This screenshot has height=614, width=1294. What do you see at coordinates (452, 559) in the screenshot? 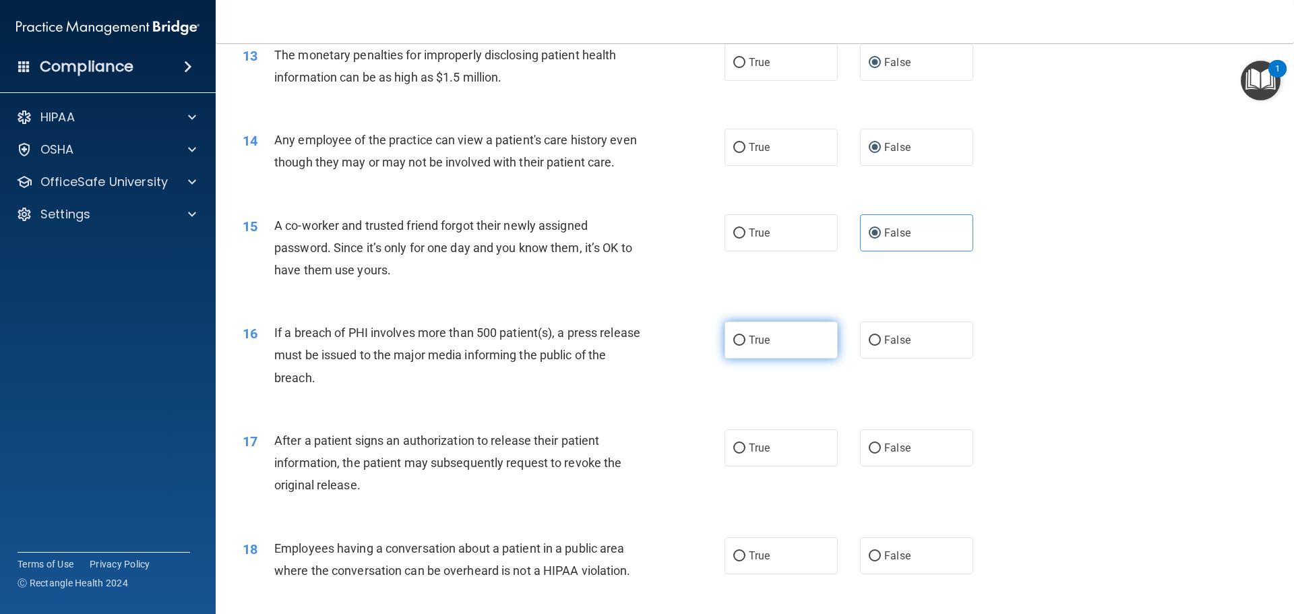
I see `span: Employees having a conversation about a patient in a public area where the conversation can be ov...` at bounding box center [452, 559].